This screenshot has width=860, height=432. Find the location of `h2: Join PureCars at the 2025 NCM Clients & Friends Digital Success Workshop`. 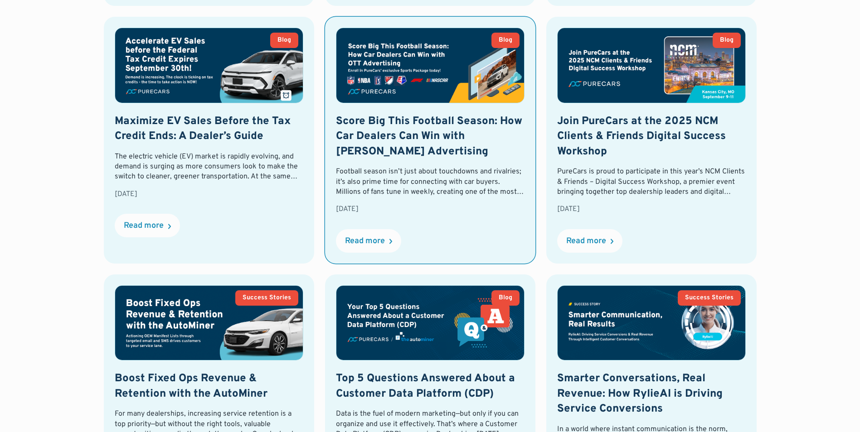

h2: Join PureCars at the 2025 NCM Clients & Friends Digital Success Workshop is located at coordinates (651, 137).